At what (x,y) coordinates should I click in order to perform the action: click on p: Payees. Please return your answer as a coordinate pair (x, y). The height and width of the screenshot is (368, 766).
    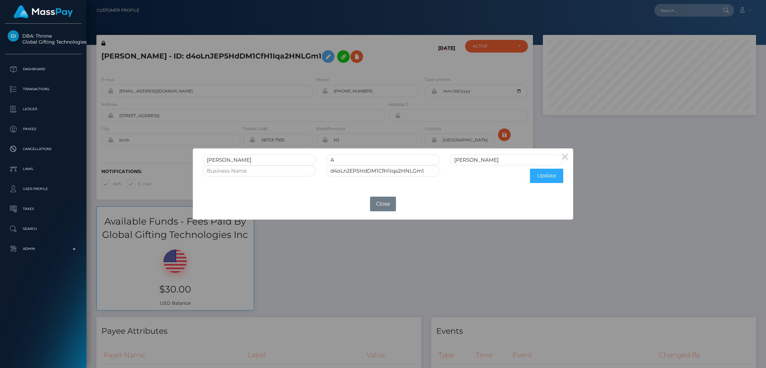
    Looking at the image, I should click on (43, 129).